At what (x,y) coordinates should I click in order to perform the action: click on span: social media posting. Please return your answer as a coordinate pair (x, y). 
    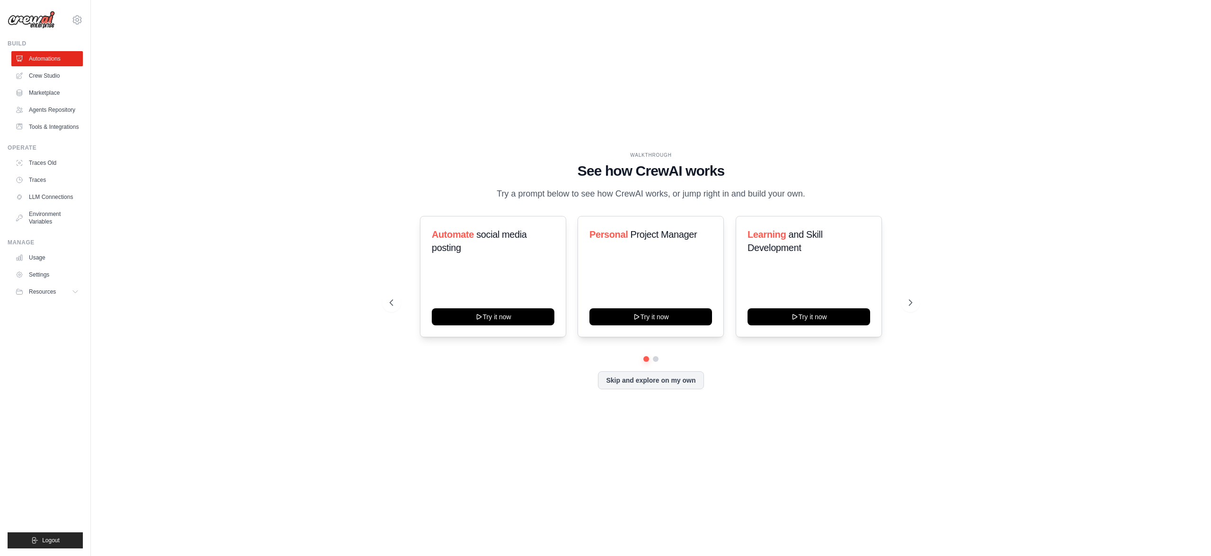
    Looking at the image, I should click on (479, 241).